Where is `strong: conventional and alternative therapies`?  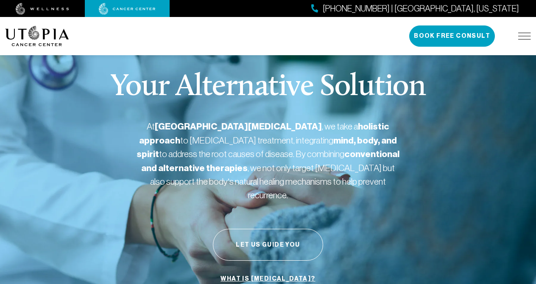 strong: conventional and alternative therapies is located at coordinates (270, 161).